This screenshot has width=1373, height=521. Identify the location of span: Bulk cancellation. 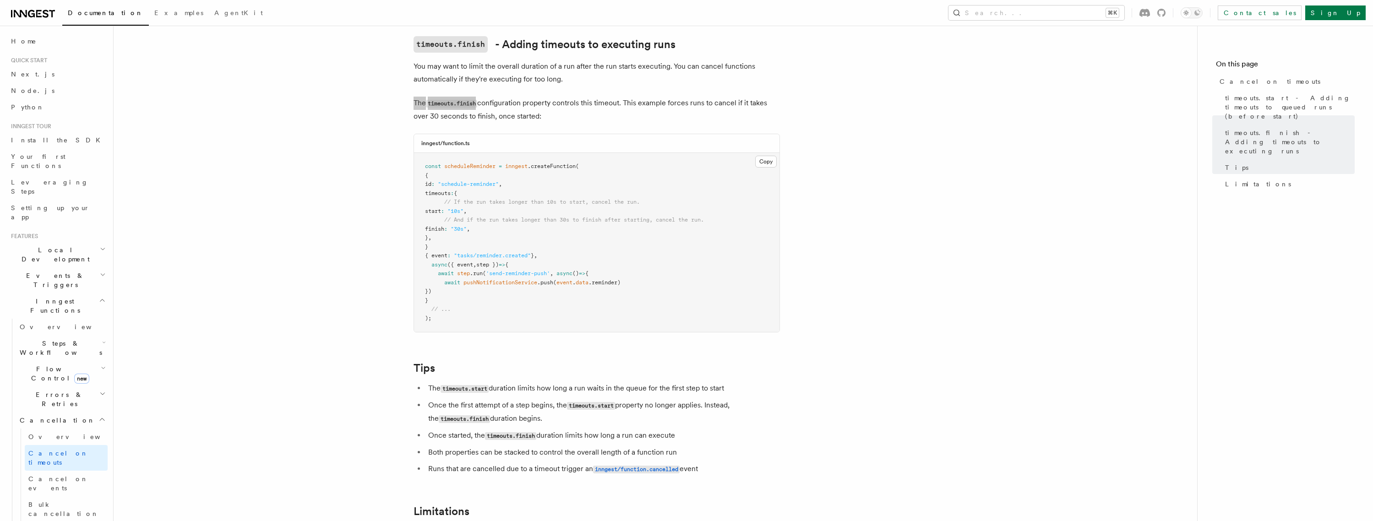
(64, 509).